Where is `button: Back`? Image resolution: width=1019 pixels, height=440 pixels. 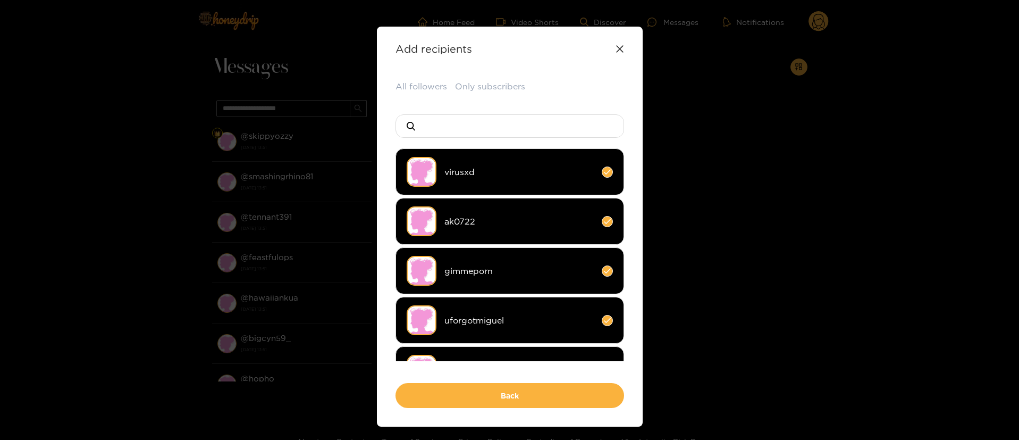
button: Back is located at coordinates (510, 395).